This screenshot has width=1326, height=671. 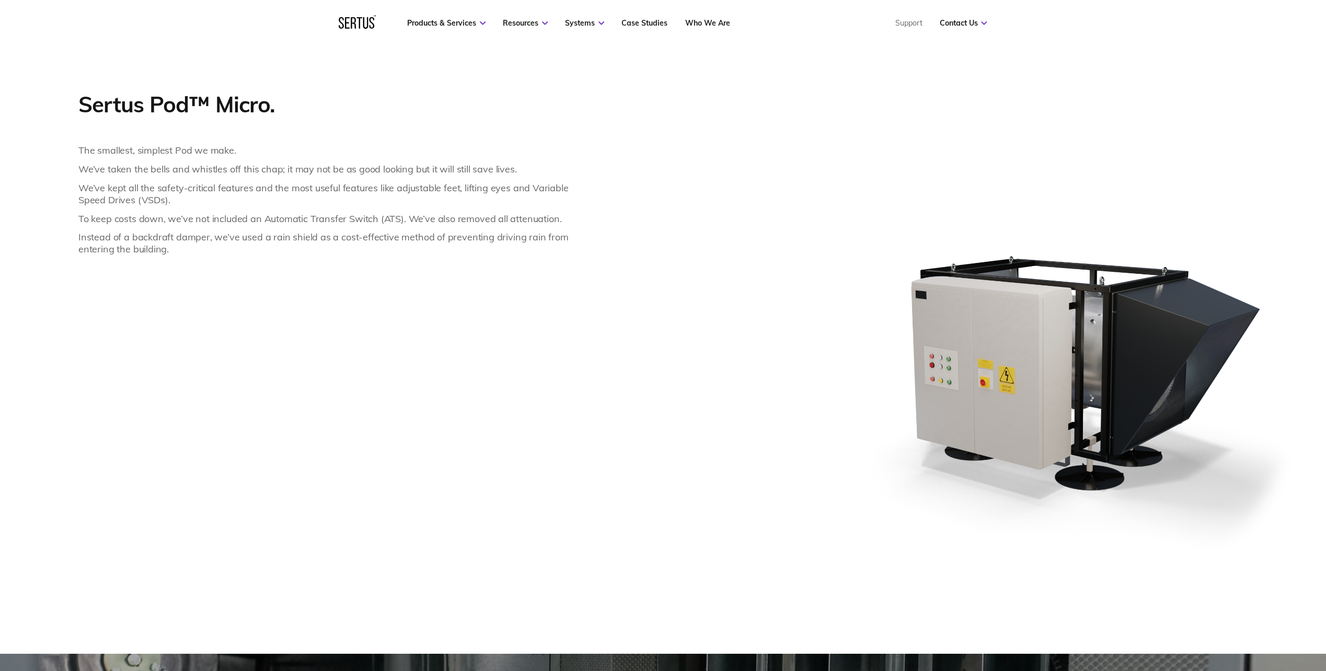 What do you see at coordinates (909, 23) in the screenshot?
I see `a: Support` at bounding box center [909, 23].